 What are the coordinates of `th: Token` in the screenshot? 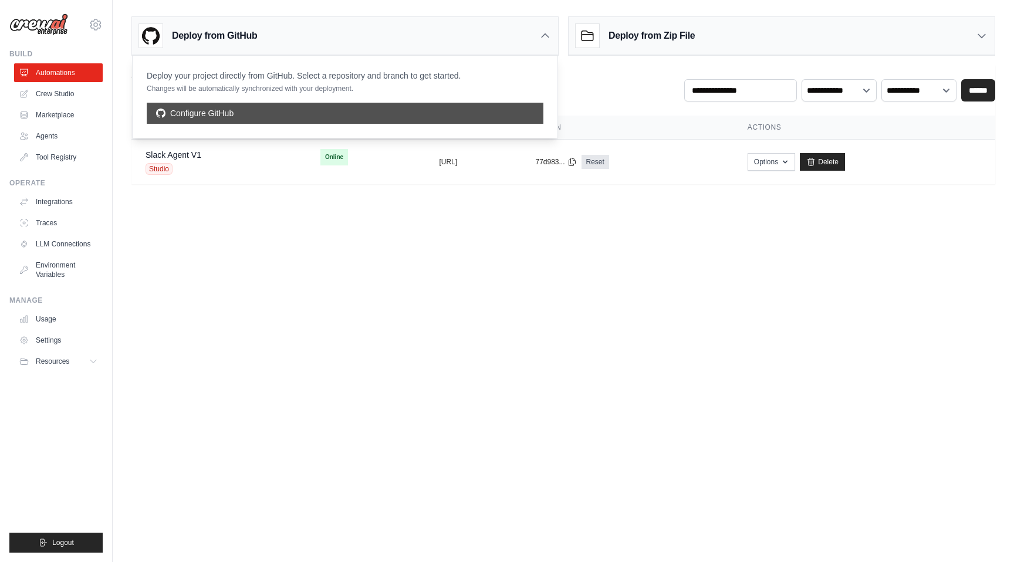 It's located at (626, 127).